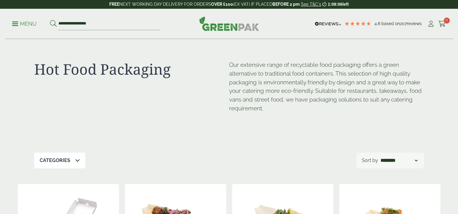 This screenshot has height=214, width=458. What do you see at coordinates (132, 69) in the screenshot?
I see `h1: Hot Food Packaging` at bounding box center [132, 69].